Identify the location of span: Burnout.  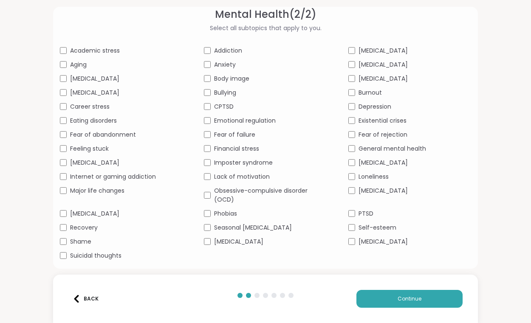
(370, 93).